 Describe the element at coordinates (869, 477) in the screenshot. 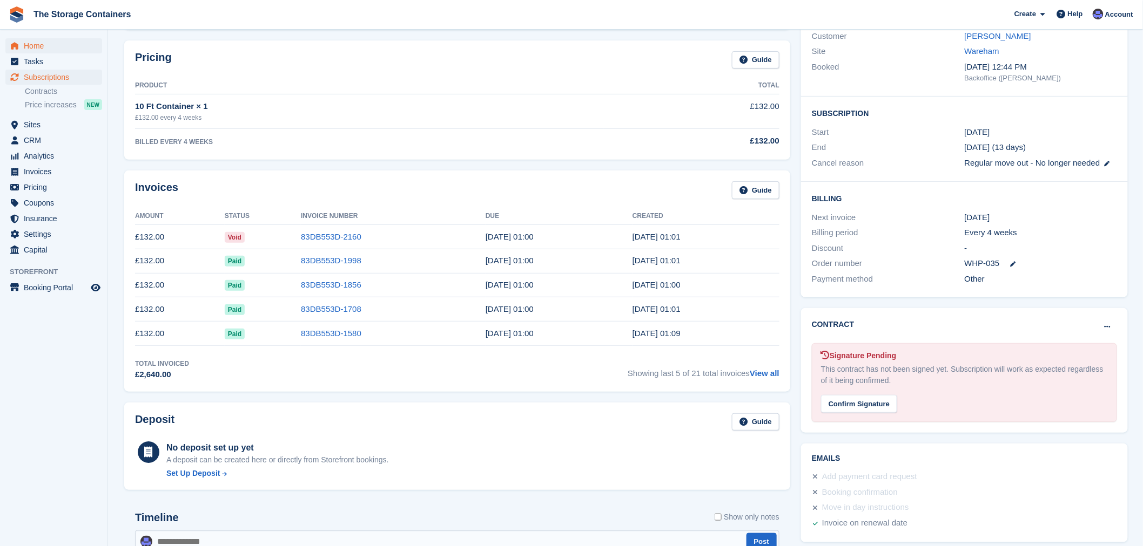

I see `div: Add payment card request` at that location.